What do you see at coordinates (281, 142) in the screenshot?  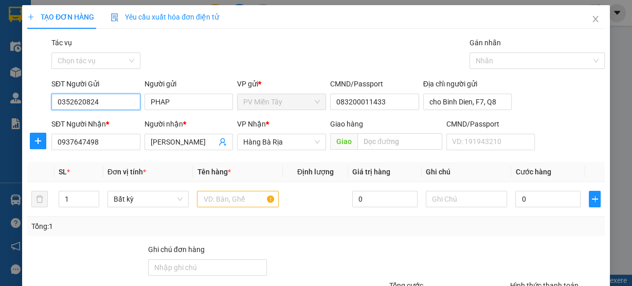 I see `span: Hàng Bà Rịa` at bounding box center [281, 142].